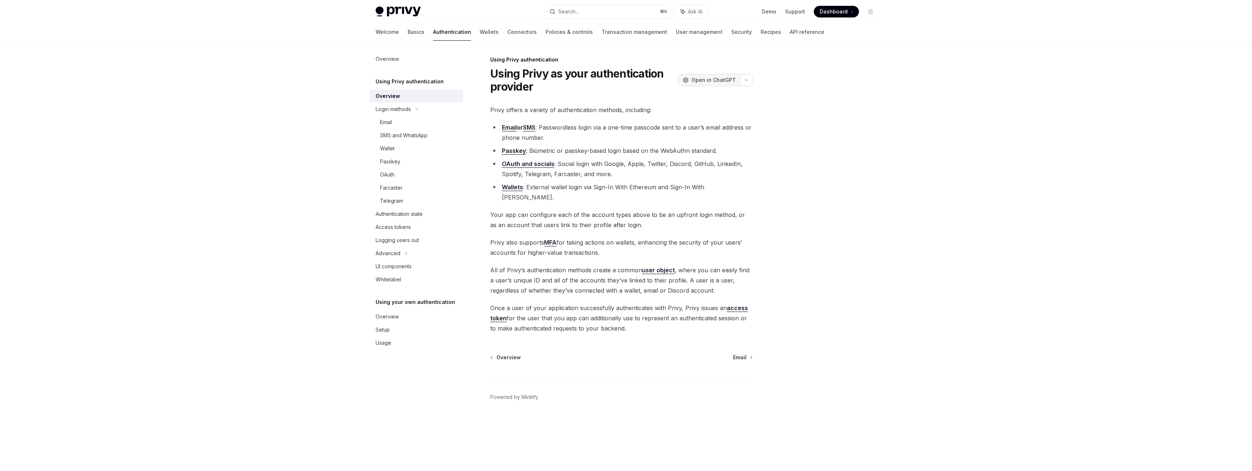  Describe the element at coordinates (569, 32) in the screenshot. I see `a: Policies & controls` at that location.